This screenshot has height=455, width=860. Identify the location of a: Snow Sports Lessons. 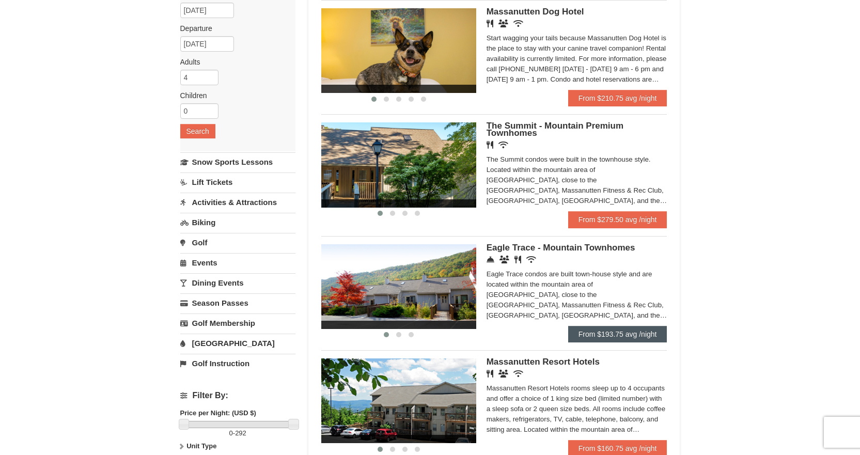
(238, 162).